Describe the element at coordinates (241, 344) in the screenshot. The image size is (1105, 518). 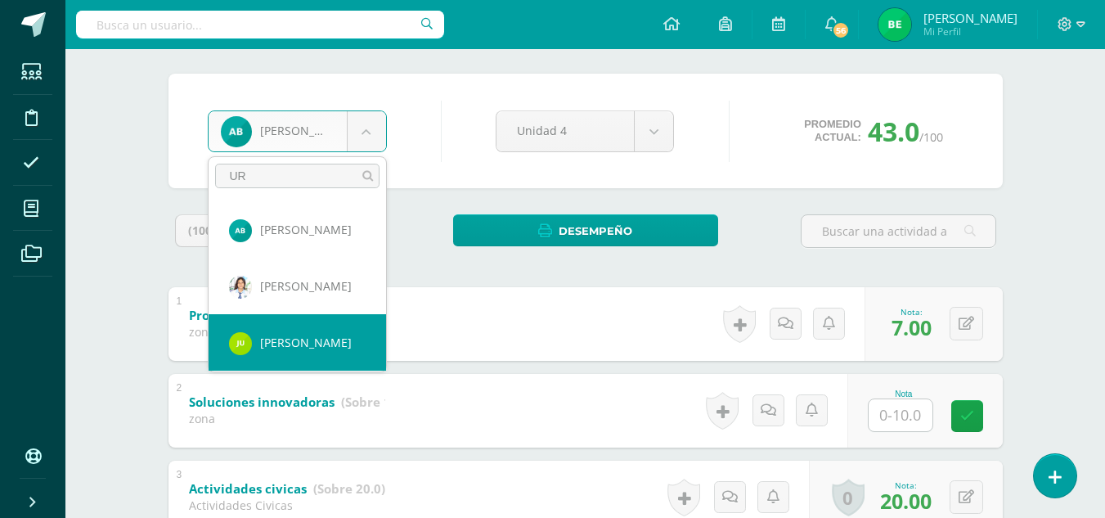
I see `img: 546d36c637fe96f6c1dc78ac96079aca.png` at that location.